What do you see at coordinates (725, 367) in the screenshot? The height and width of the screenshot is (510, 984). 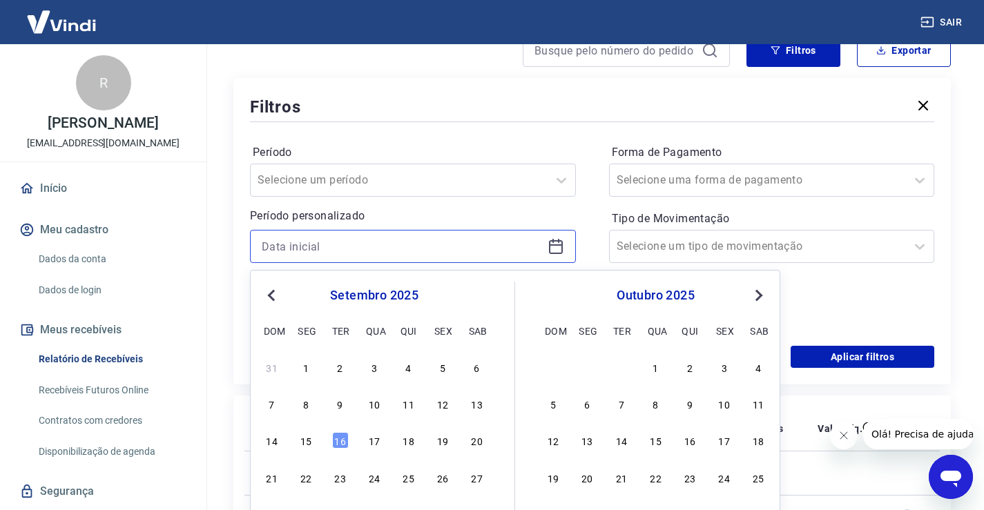 I see `div: Choose sexta-feira, 3 de outubro de 2025` at bounding box center [725, 367].